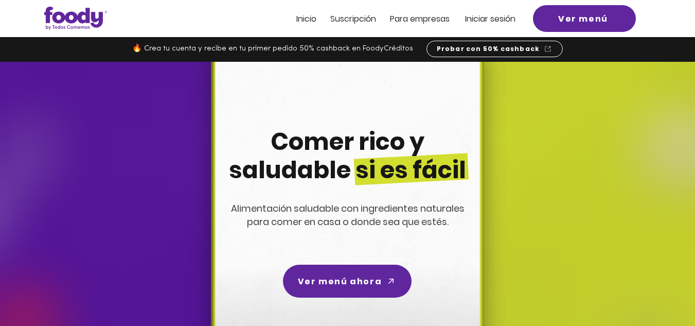 This screenshot has width=695, height=326. Describe the element at coordinates (348, 214) in the screenshot. I see `span: Alimentación saludable con ingredientes naturales para comer en casa o donde sea que estés.` at that location.